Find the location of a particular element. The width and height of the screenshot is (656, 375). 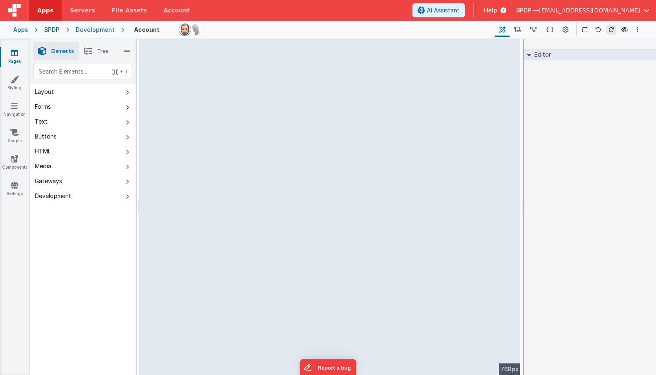

div: Apps is located at coordinates (21, 30).